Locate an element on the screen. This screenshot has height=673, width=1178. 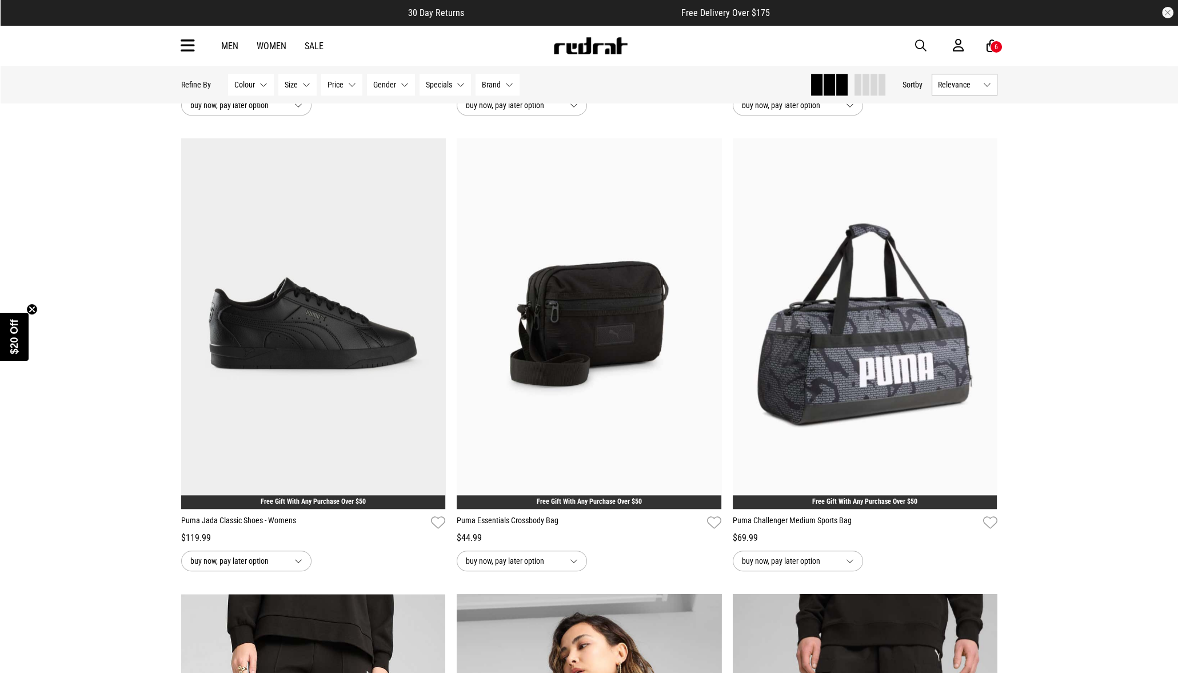
span: $20 Off is located at coordinates (14, 336).